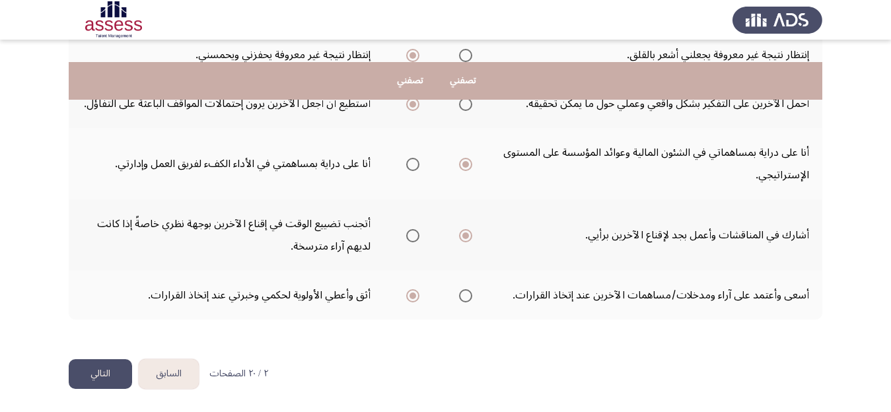  What do you see at coordinates (656, 104) in the screenshot?
I see `td: أحمل الآخرين على التفكير بشكل واقعي وعملي حول ما يمكن تحقيقه.` at bounding box center [656, 104].